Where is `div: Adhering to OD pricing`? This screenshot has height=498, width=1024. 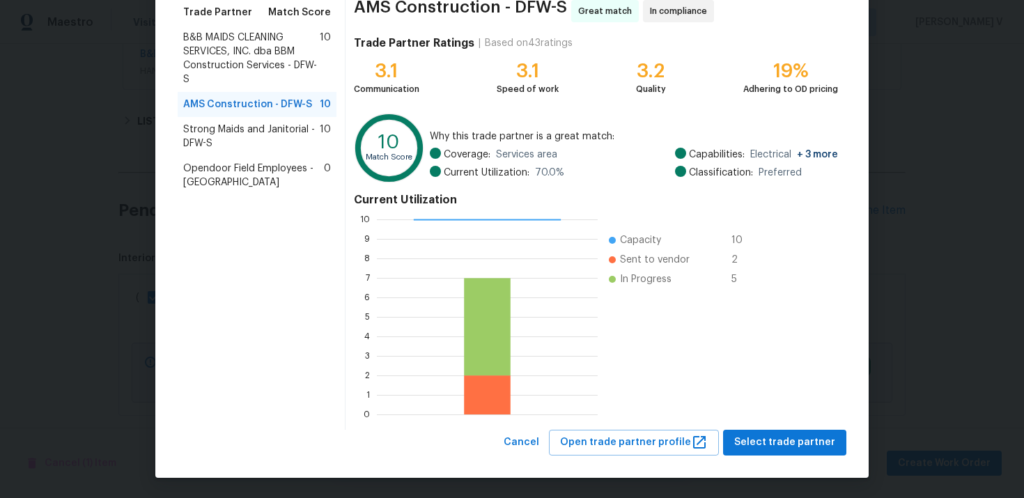
div: Adhering to OD pricing is located at coordinates (791, 89).